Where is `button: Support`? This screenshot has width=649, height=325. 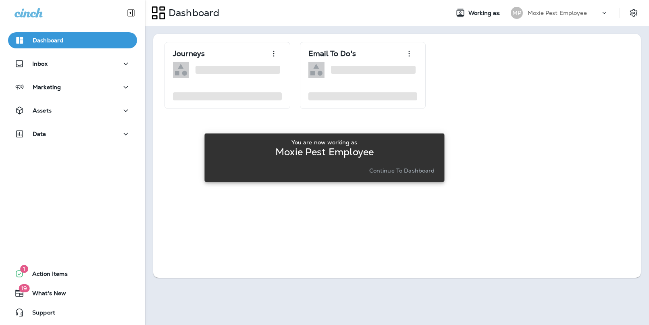
button: Support is located at coordinates (73, 313).